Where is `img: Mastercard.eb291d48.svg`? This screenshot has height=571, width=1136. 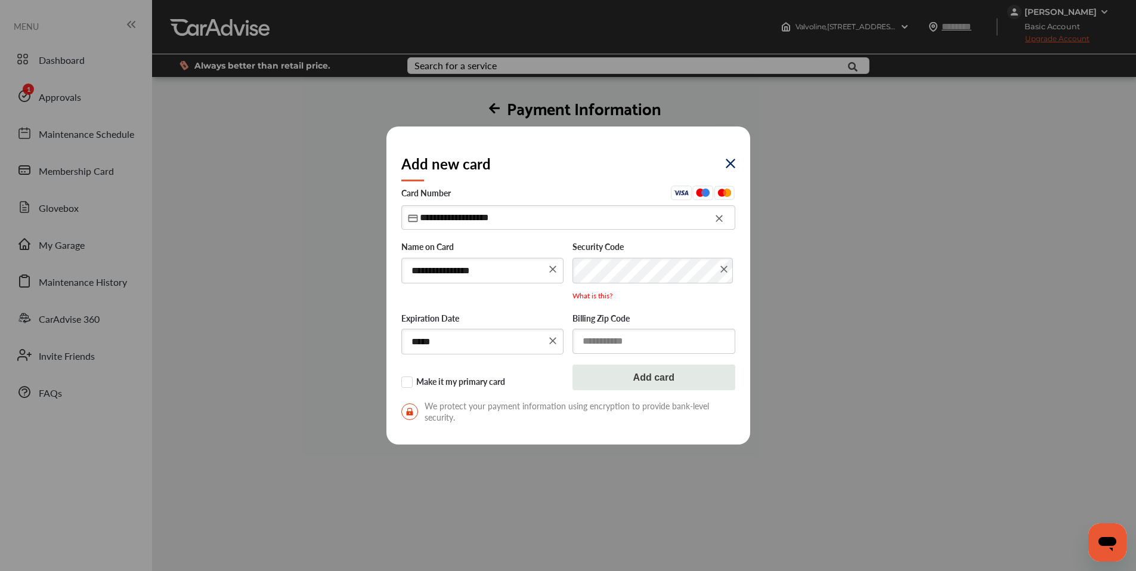
img: Mastercard.eb291d48.svg is located at coordinates (724, 193).